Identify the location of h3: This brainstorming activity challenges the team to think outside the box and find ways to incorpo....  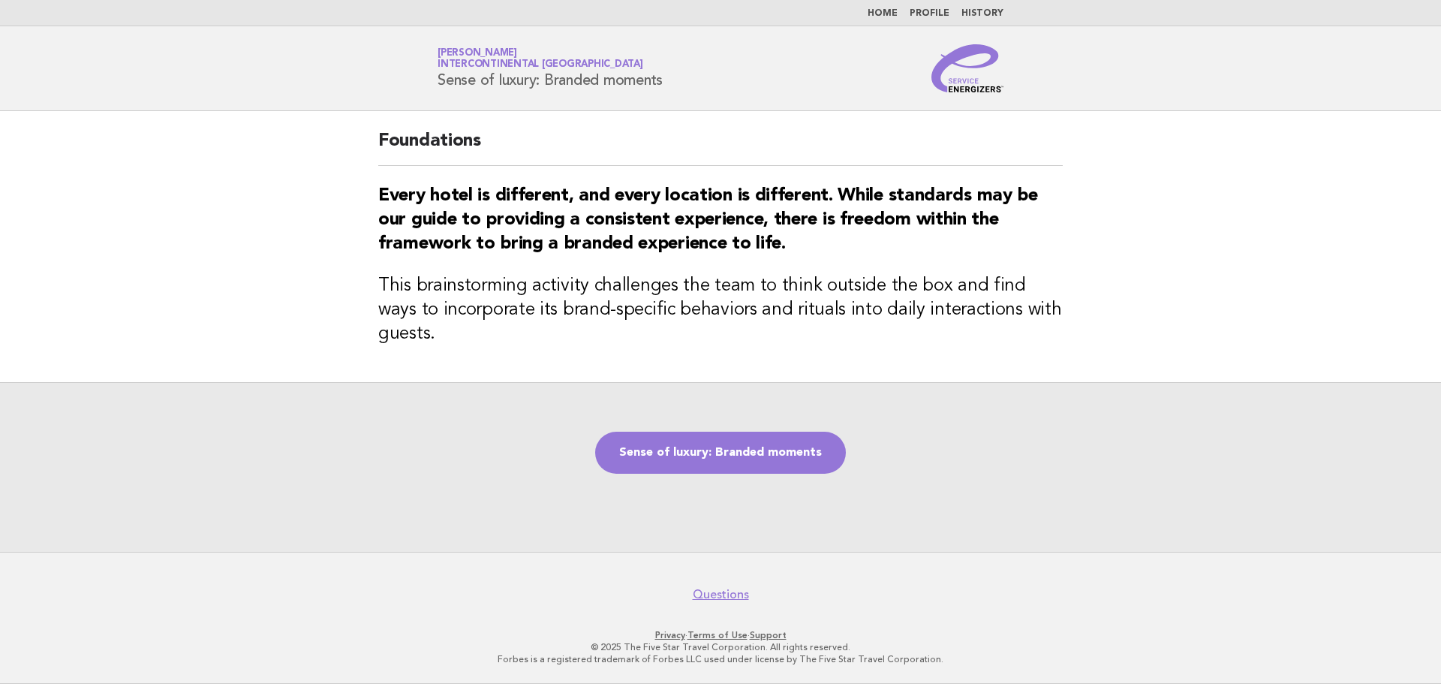
(721, 310).